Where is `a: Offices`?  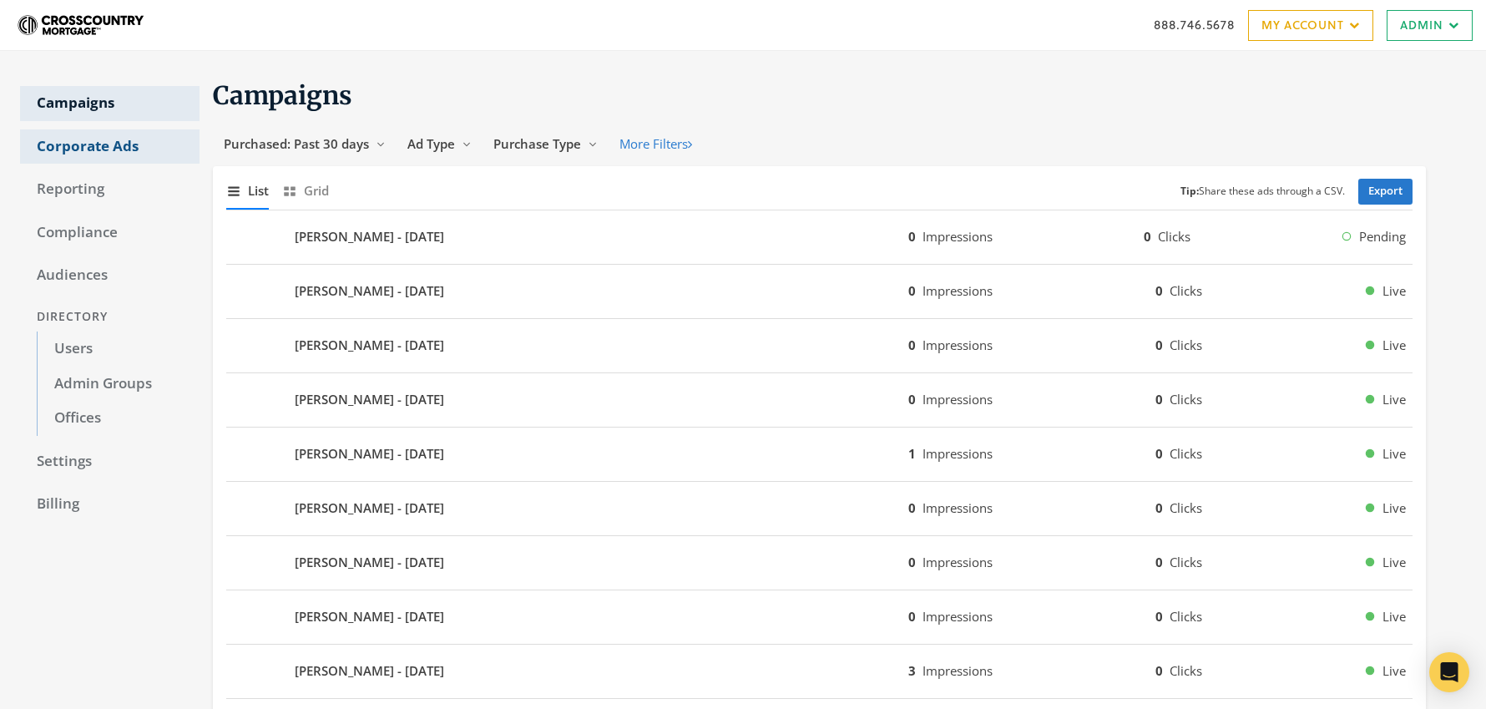
a: Offices is located at coordinates (118, 418).